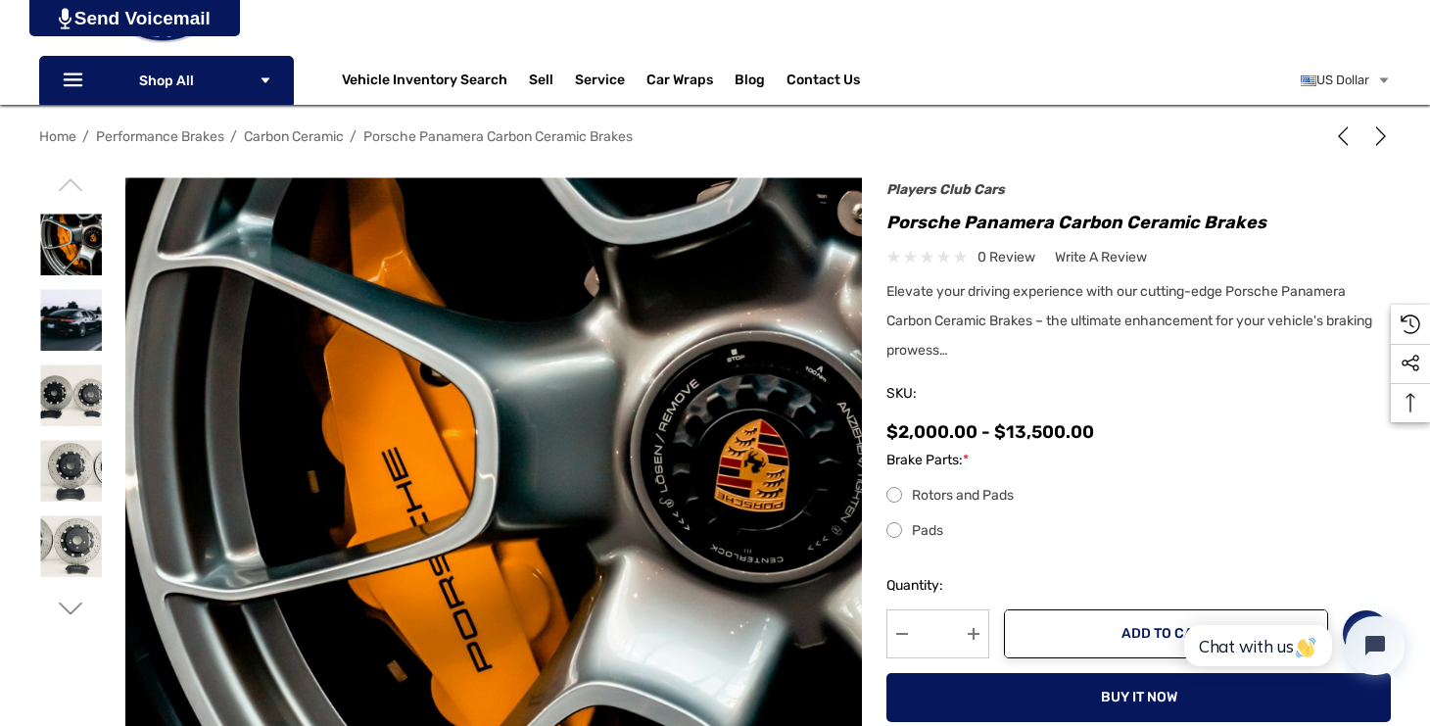  I want to click on span: SKU:, so click(935, 394).